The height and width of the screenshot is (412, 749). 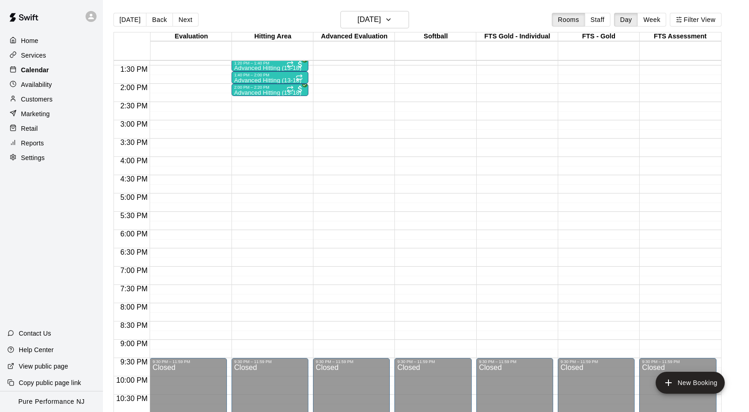 I want to click on p: Services, so click(x=33, y=55).